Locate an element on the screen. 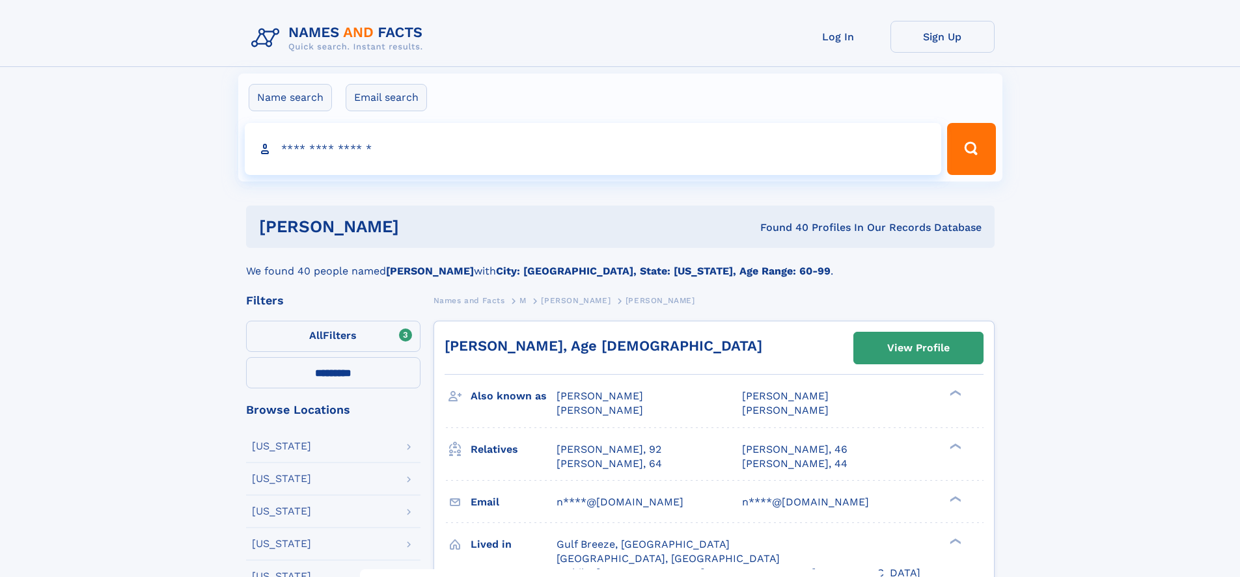  span: All is located at coordinates (316, 335).